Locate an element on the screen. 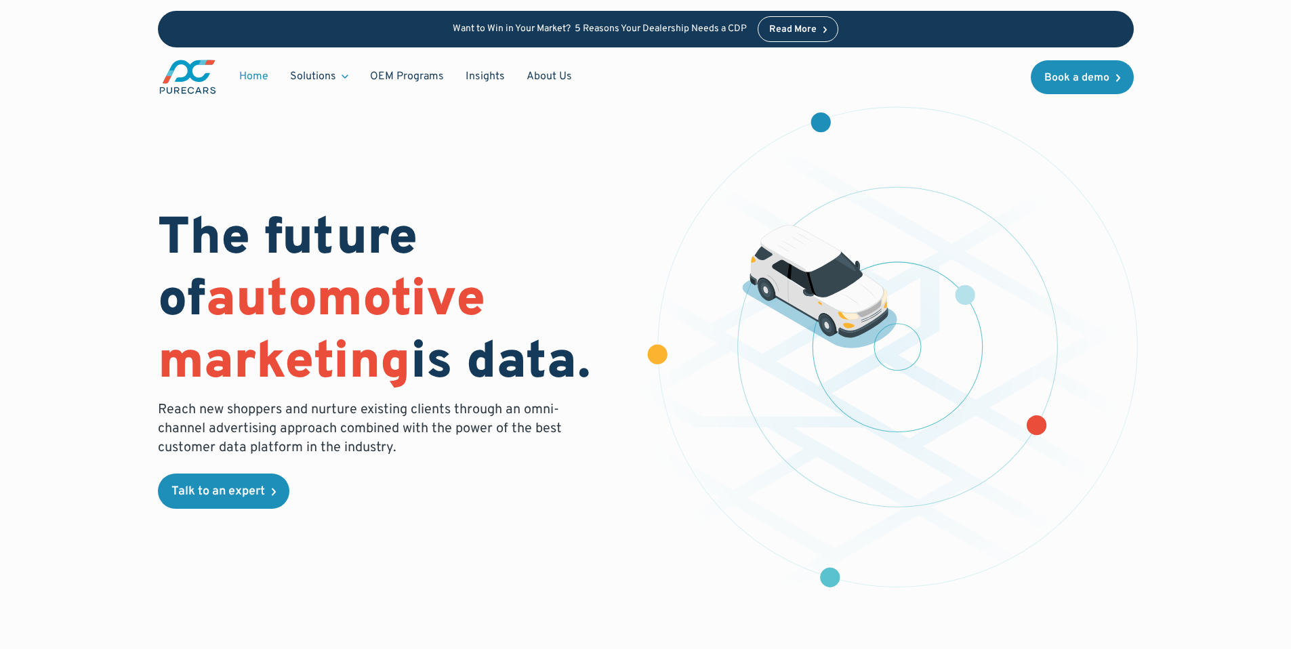 This screenshot has height=649, width=1291. a: Insights is located at coordinates (485, 77).